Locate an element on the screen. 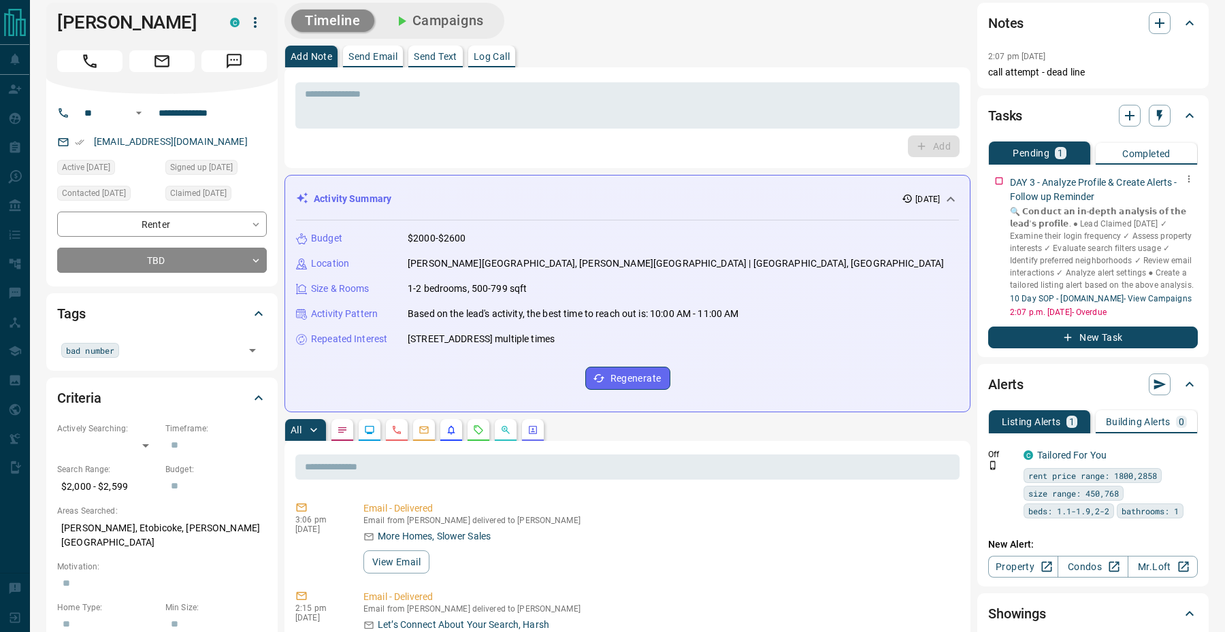  div: Tags is located at coordinates (162, 314).